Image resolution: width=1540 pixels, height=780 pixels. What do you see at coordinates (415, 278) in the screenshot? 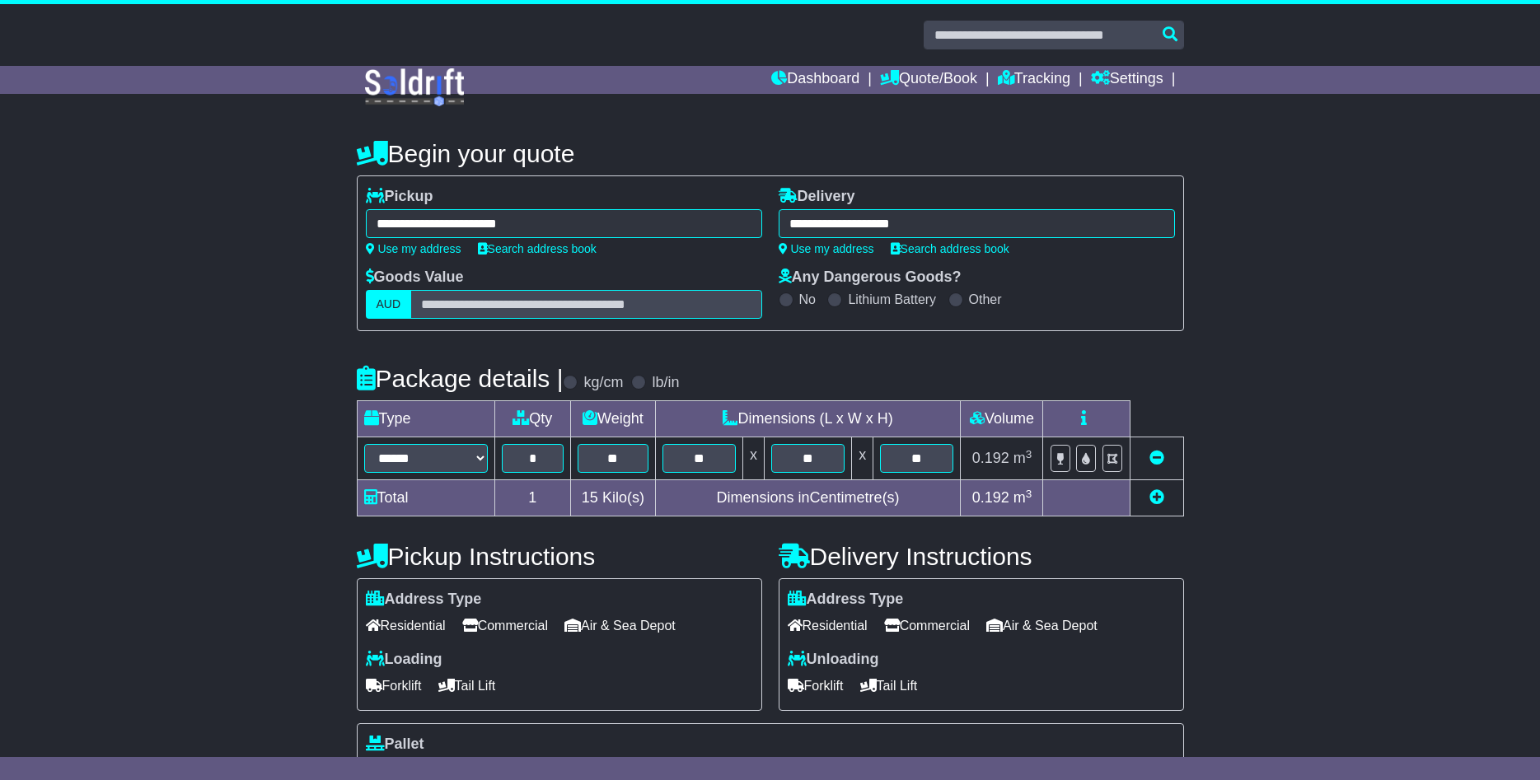
I see `label: Goods Value` at bounding box center [415, 278].